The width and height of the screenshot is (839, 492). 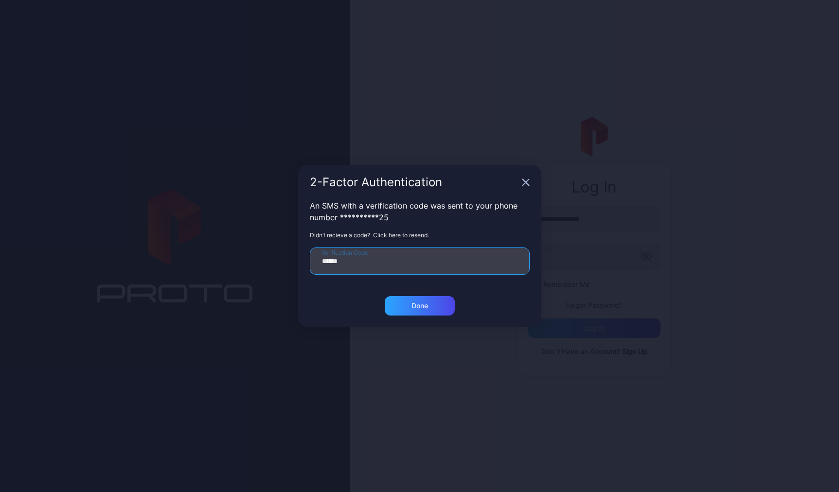 What do you see at coordinates (420, 261) in the screenshot?
I see `input: Verification Code` at bounding box center [420, 261].